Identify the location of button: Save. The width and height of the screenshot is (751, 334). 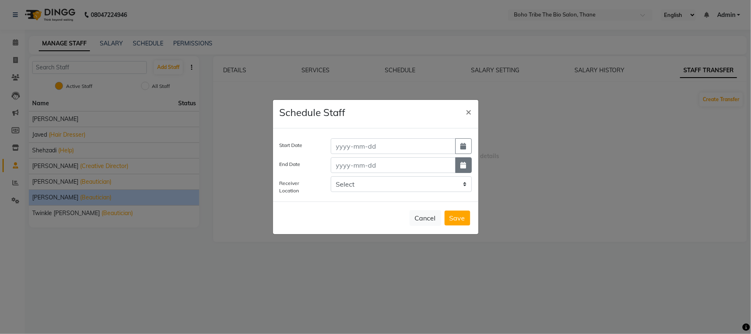
(457, 218).